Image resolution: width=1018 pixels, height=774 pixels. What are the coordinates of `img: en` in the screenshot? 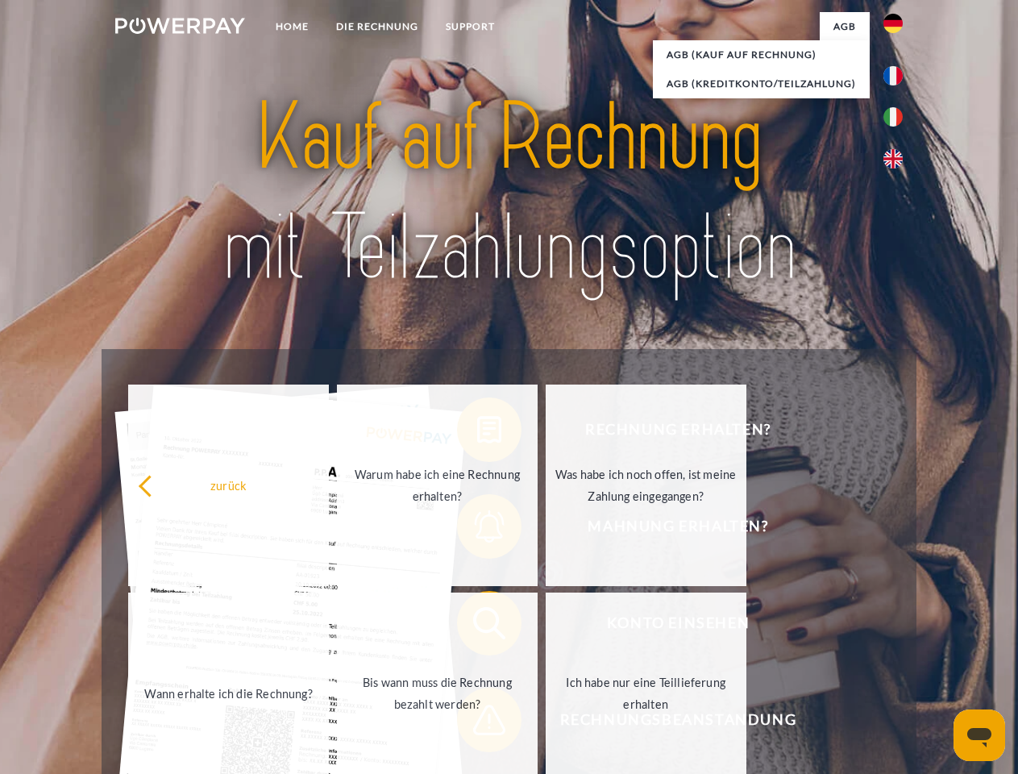 It's located at (893, 159).